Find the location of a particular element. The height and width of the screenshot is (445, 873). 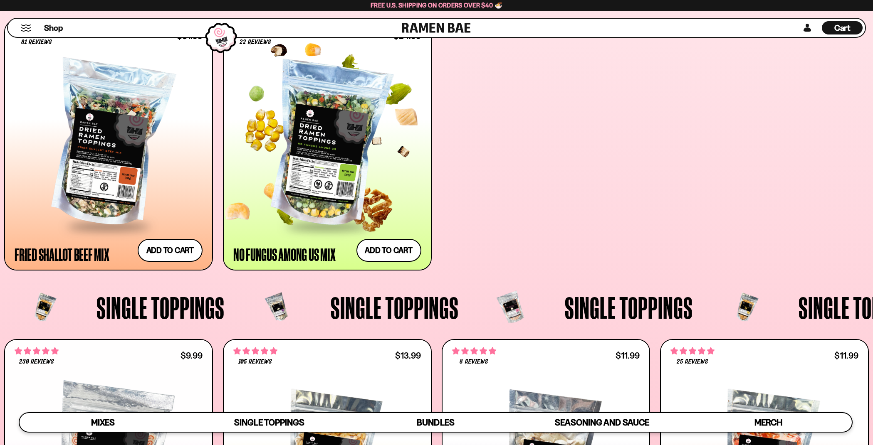

span: Mixes is located at coordinates (103, 422).